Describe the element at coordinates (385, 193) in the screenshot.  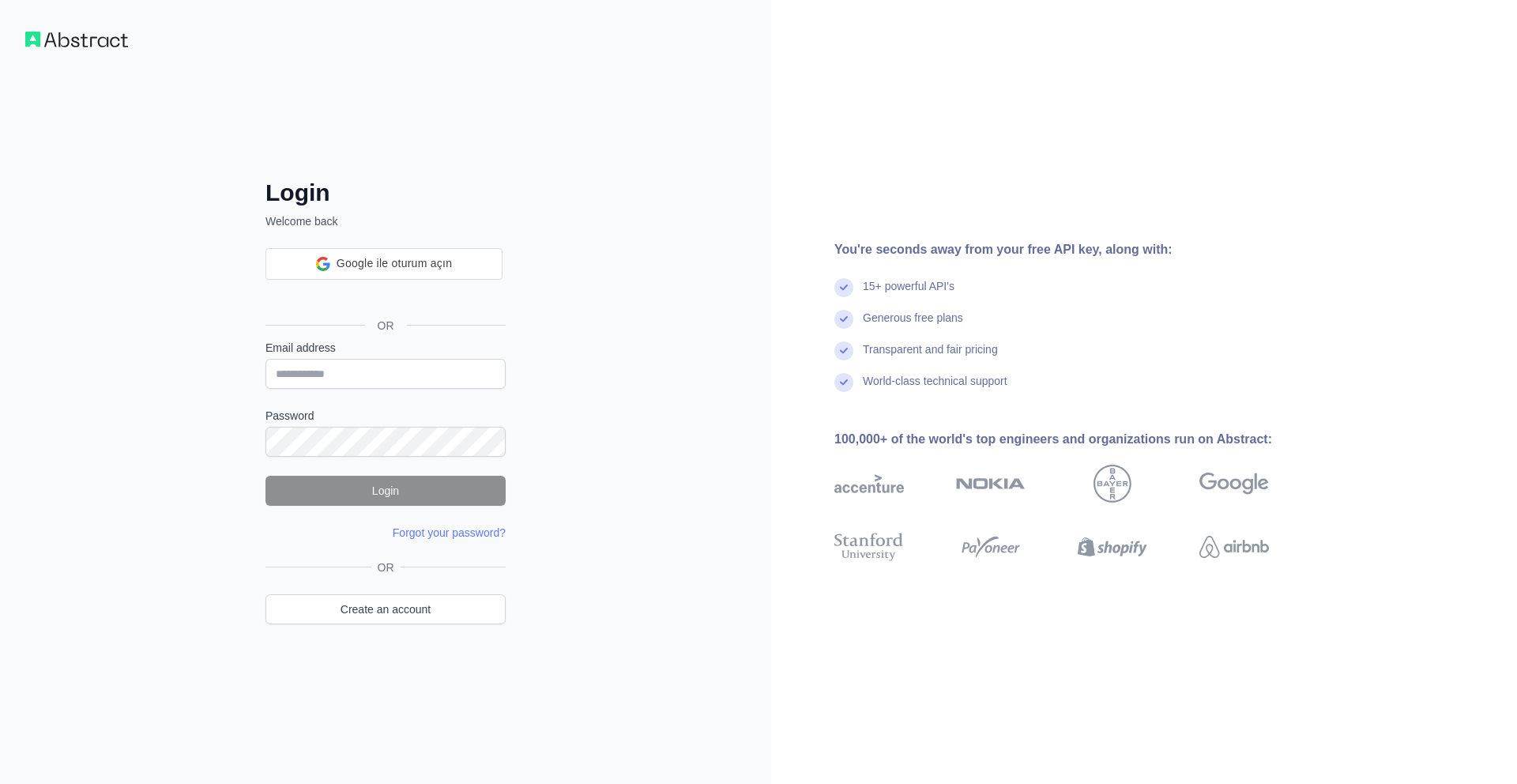
I see `h2: Login` at that location.